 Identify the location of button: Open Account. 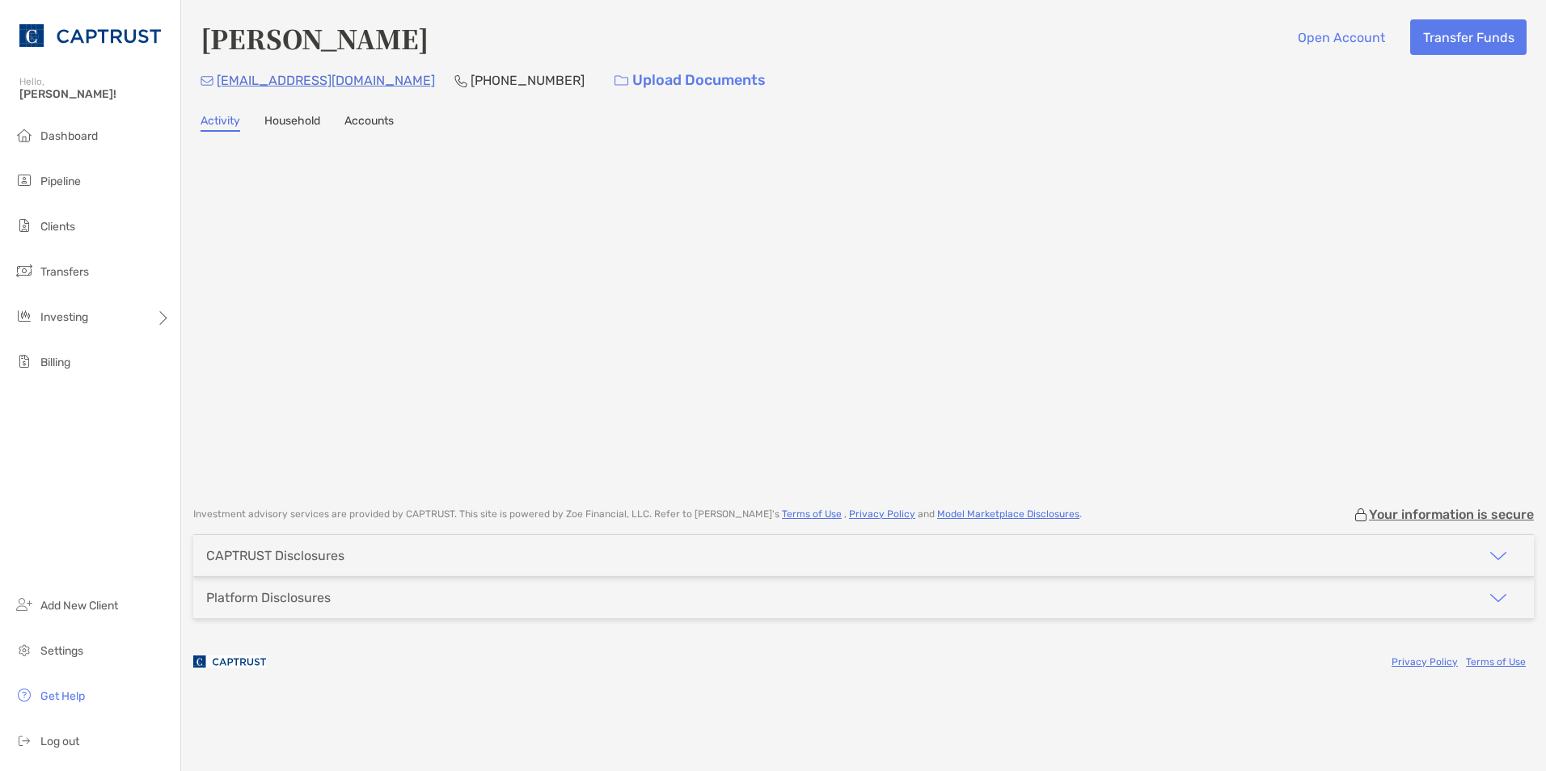
(1340, 37).